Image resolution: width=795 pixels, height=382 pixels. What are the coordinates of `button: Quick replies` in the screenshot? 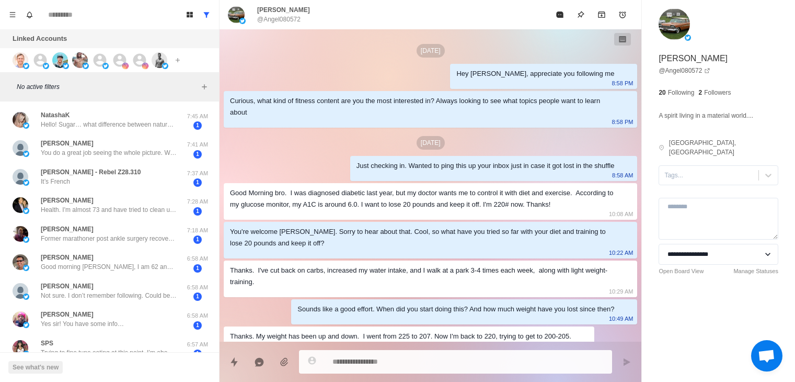 It's located at (234, 362).